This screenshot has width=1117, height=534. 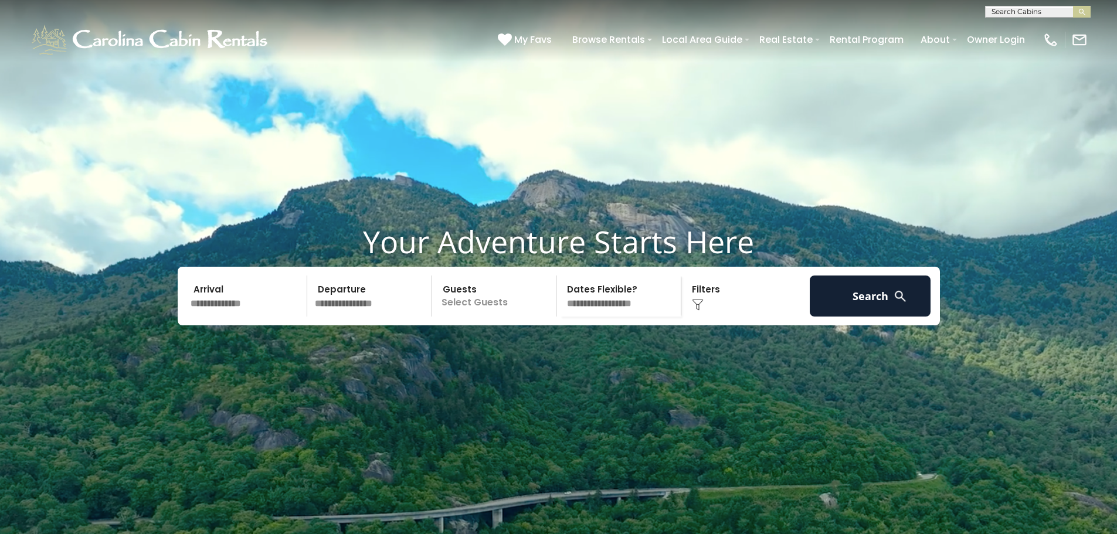 I want to click on h1: Your Adventure Starts Here, so click(x=558, y=242).